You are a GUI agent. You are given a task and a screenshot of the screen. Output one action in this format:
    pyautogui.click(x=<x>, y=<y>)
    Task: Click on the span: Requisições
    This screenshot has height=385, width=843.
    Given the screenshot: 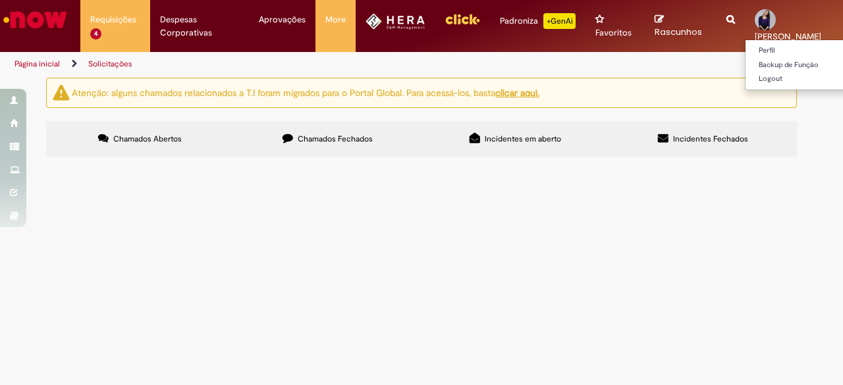 What is the action you would take?
    pyautogui.click(x=113, y=20)
    